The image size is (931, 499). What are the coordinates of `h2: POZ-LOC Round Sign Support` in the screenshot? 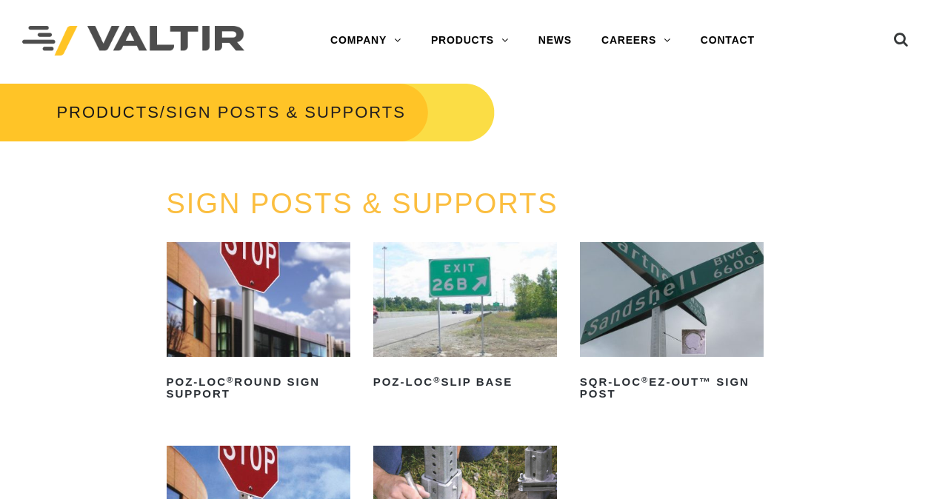 It's located at (259, 388).